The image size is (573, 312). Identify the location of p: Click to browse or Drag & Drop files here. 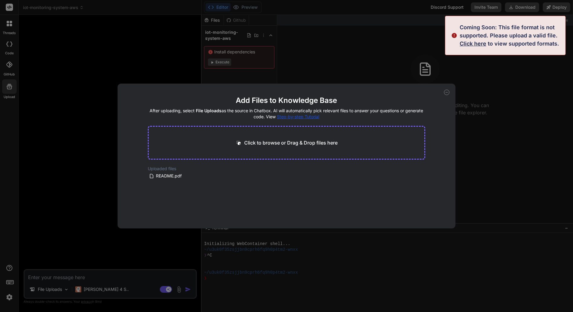
(291, 143).